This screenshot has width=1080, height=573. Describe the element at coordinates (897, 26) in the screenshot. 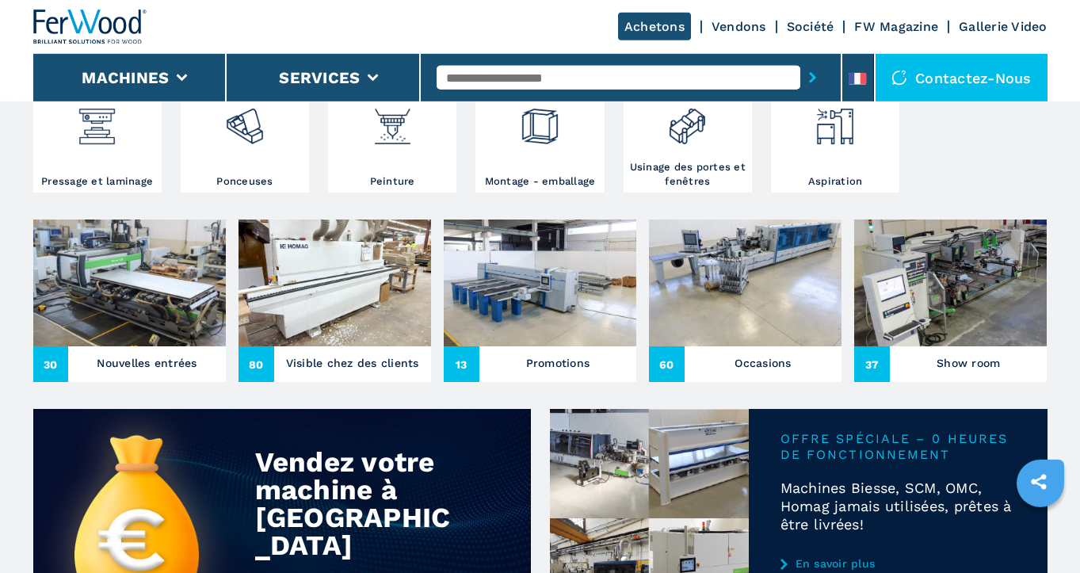

I see `a: FW Magazine` at that location.